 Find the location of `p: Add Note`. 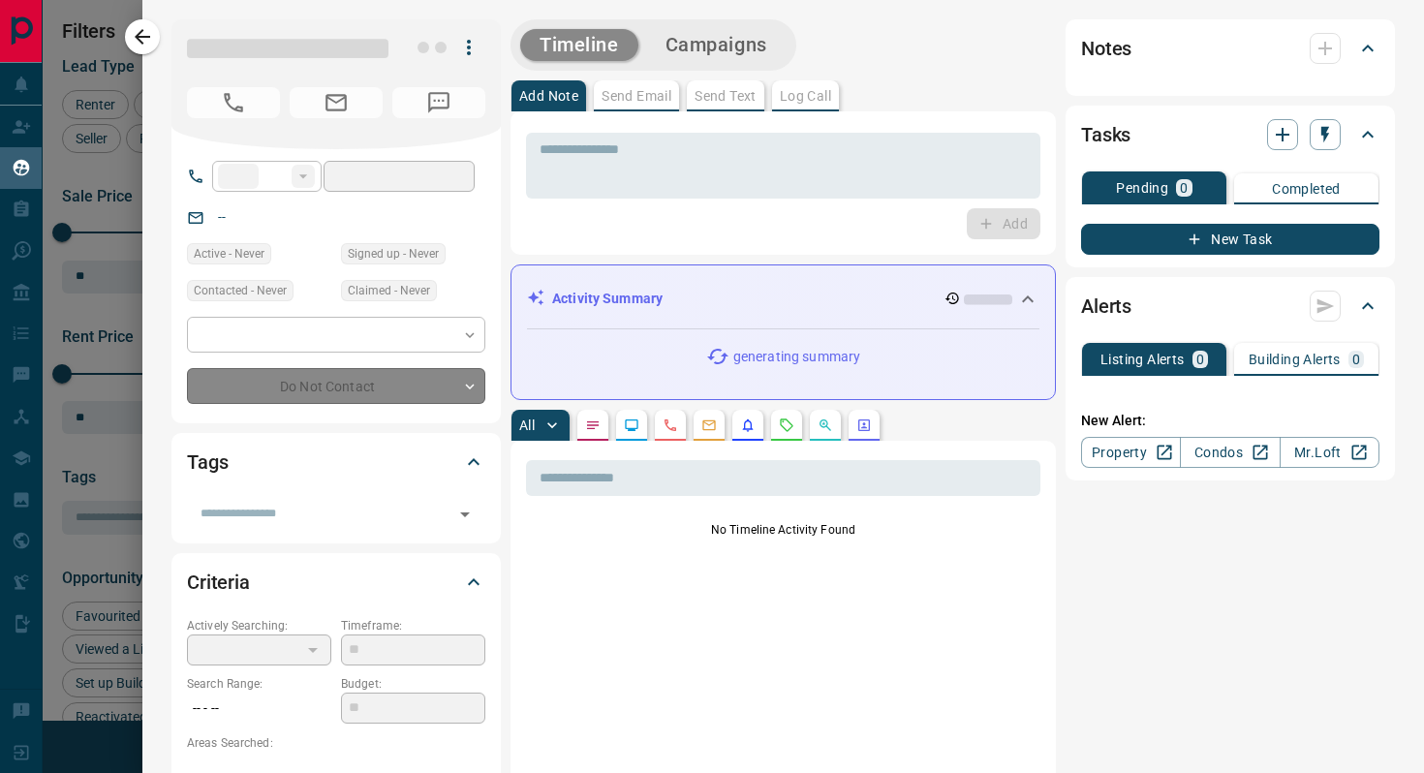

p: Add Note is located at coordinates (548, 96).